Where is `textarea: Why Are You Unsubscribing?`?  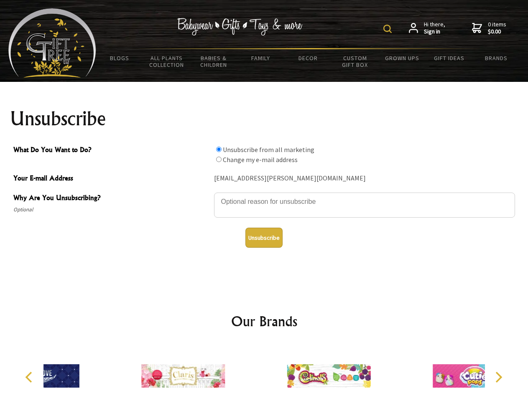 textarea: Why Are You Unsubscribing? is located at coordinates (365, 205).